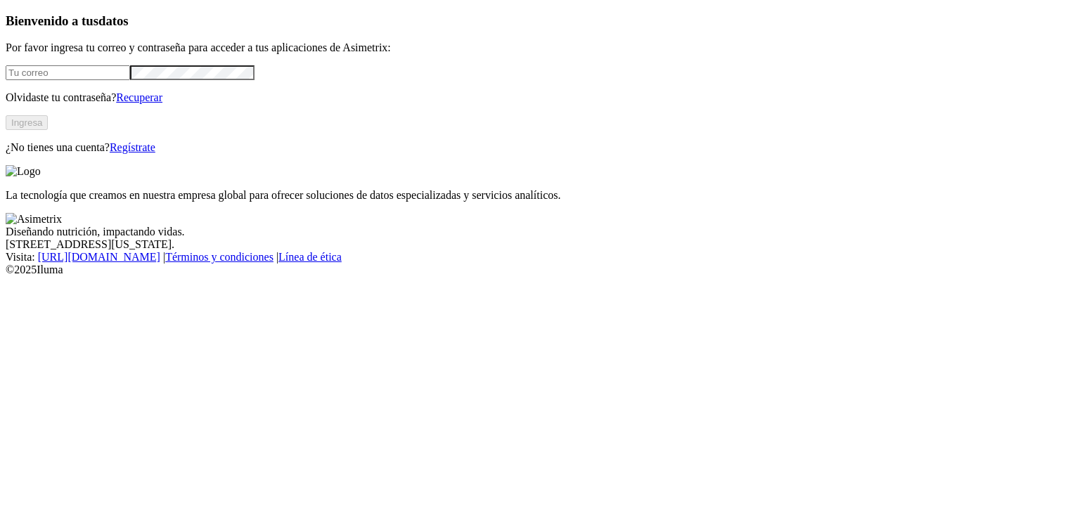 This screenshot has height=513, width=1080. I want to click on p: ¿No tienes una cuenta?, so click(540, 148).